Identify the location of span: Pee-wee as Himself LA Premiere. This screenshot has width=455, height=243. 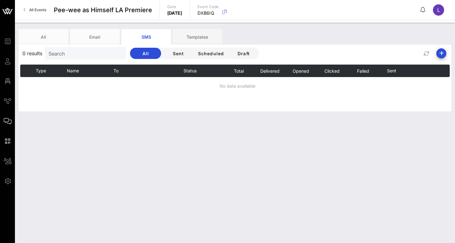
(103, 10).